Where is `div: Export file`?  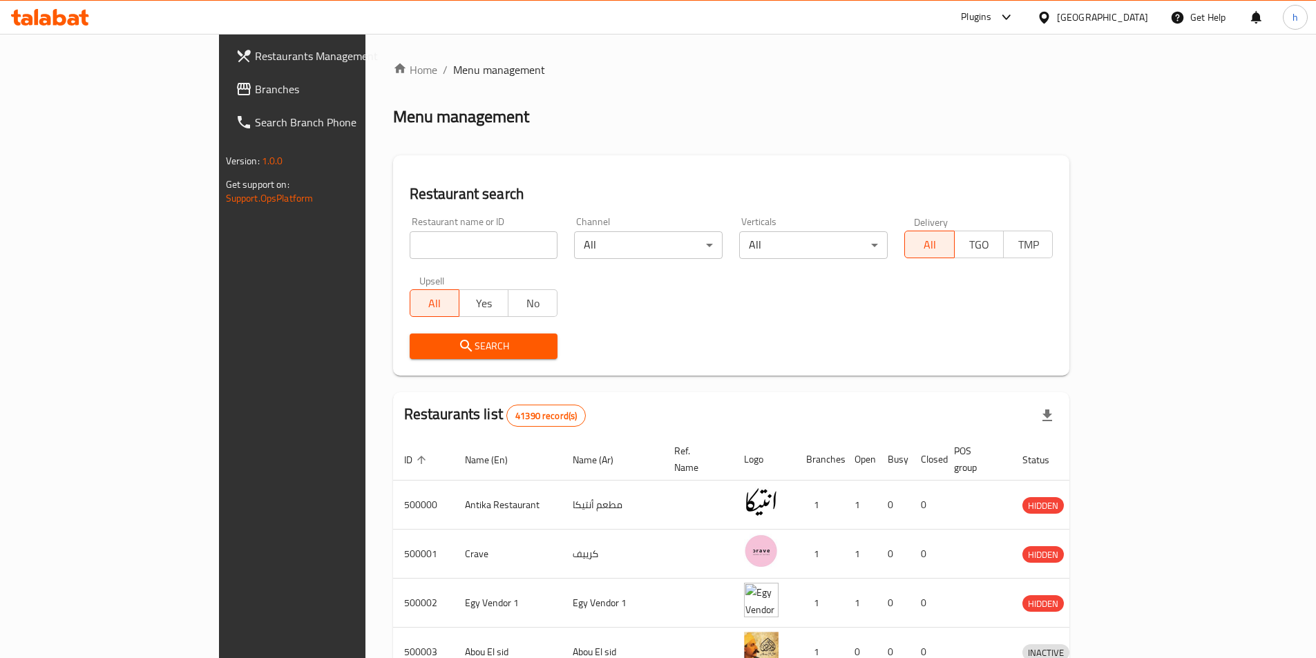 div: Export file is located at coordinates (1048, 416).